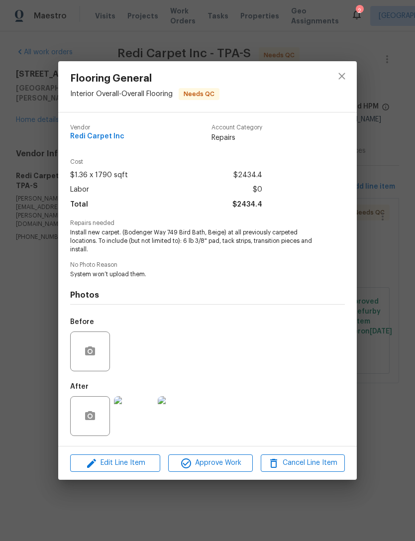 Image resolution: width=415 pixels, height=541 pixels. Describe the element at coordinates (79, 204) in the screenshot. I see `span: Total` at that location.